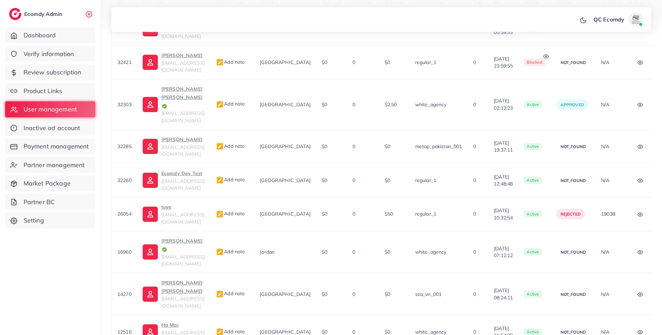 The width and height of the screenshot is (662, 335). I want to click on a: Inactive ad account, so click(50, 128).